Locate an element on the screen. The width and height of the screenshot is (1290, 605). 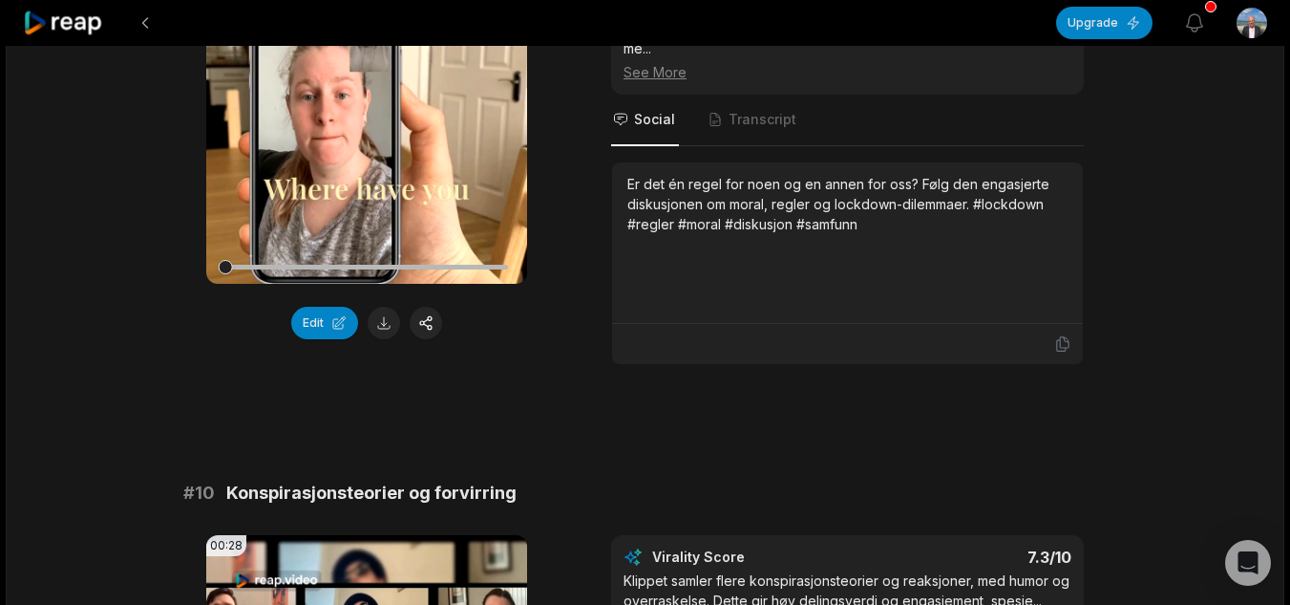
button: Upgrade is located at coordinates (1104, 23).